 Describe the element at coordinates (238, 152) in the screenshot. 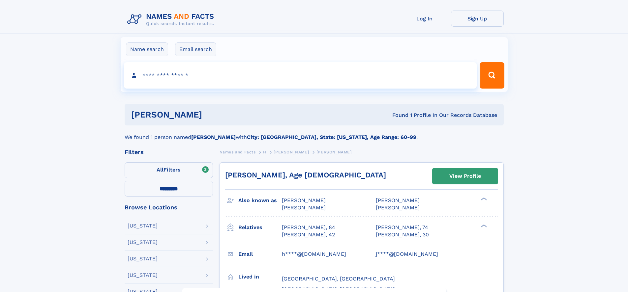

I see `a: Names and Facts` at that location.